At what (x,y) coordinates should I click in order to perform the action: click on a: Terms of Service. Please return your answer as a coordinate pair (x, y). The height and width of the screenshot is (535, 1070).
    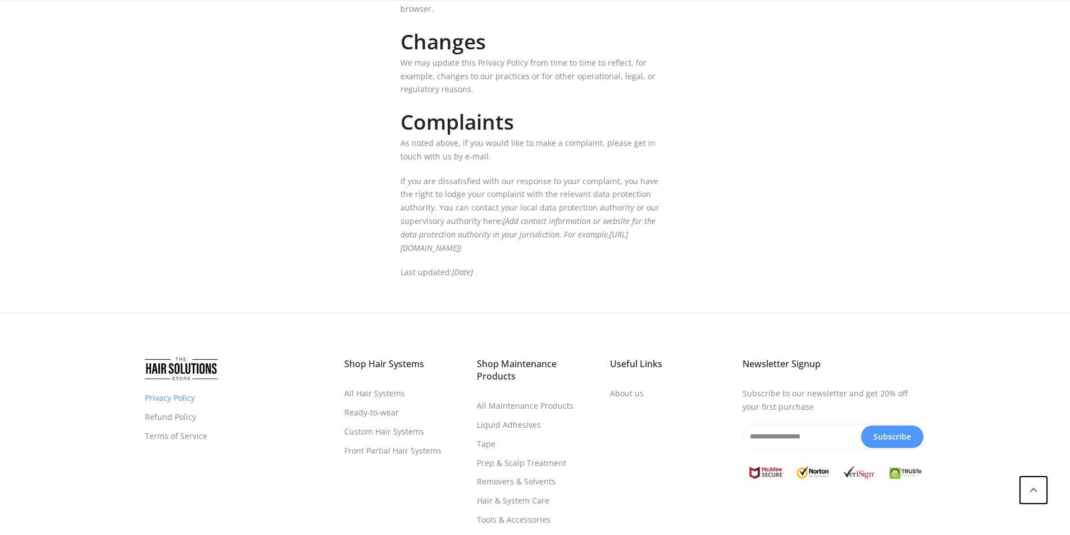
    Looking at the image, I should click on (176, 436).